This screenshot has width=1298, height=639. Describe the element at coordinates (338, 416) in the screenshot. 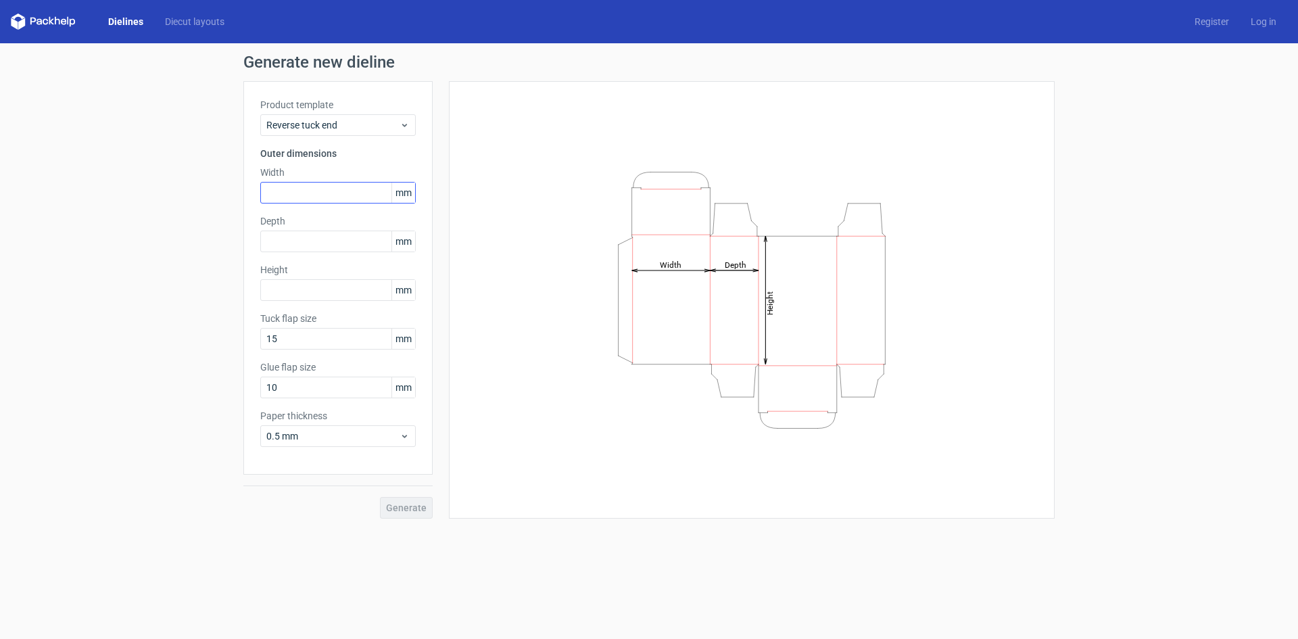

I see `label: Paper thickness` at that location.